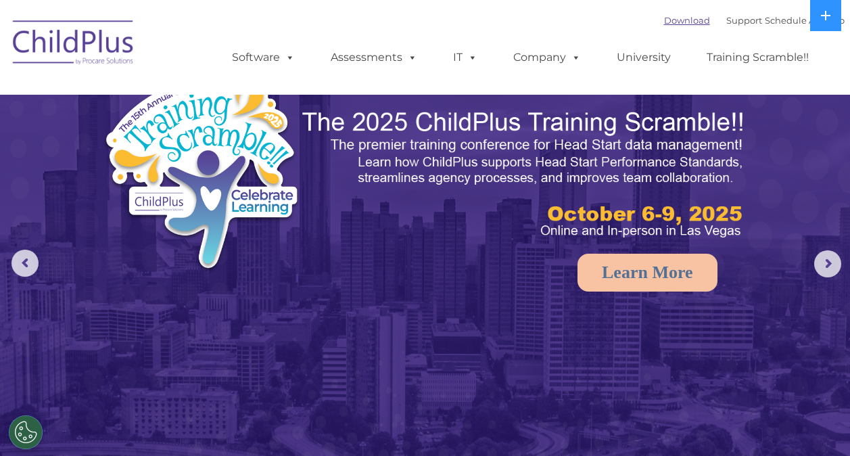 This screenshot has height=456, width=850. I want to click on span: Phone number, so click(216, 149).